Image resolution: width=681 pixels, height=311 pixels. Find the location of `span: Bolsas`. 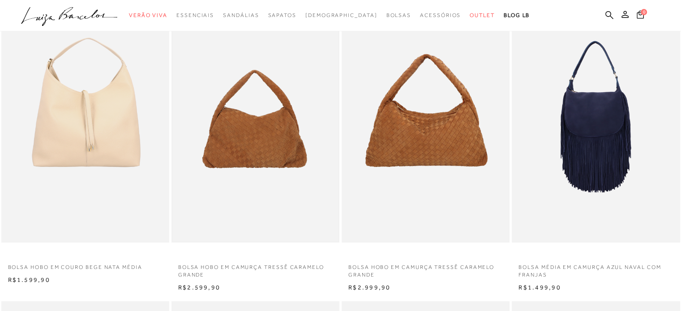

span: Bolsas is located at coordinates (398, 15).